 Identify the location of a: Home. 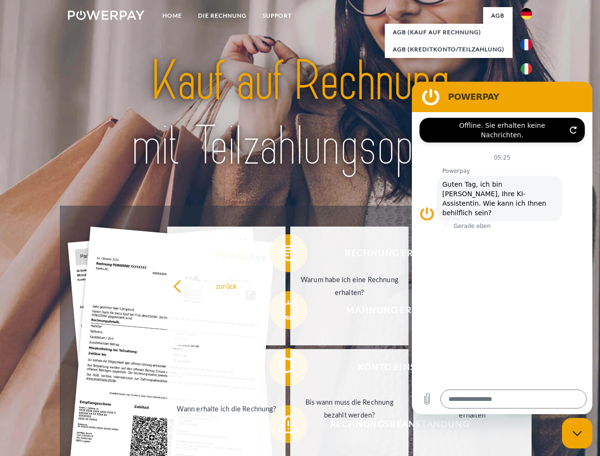
(172, 16).